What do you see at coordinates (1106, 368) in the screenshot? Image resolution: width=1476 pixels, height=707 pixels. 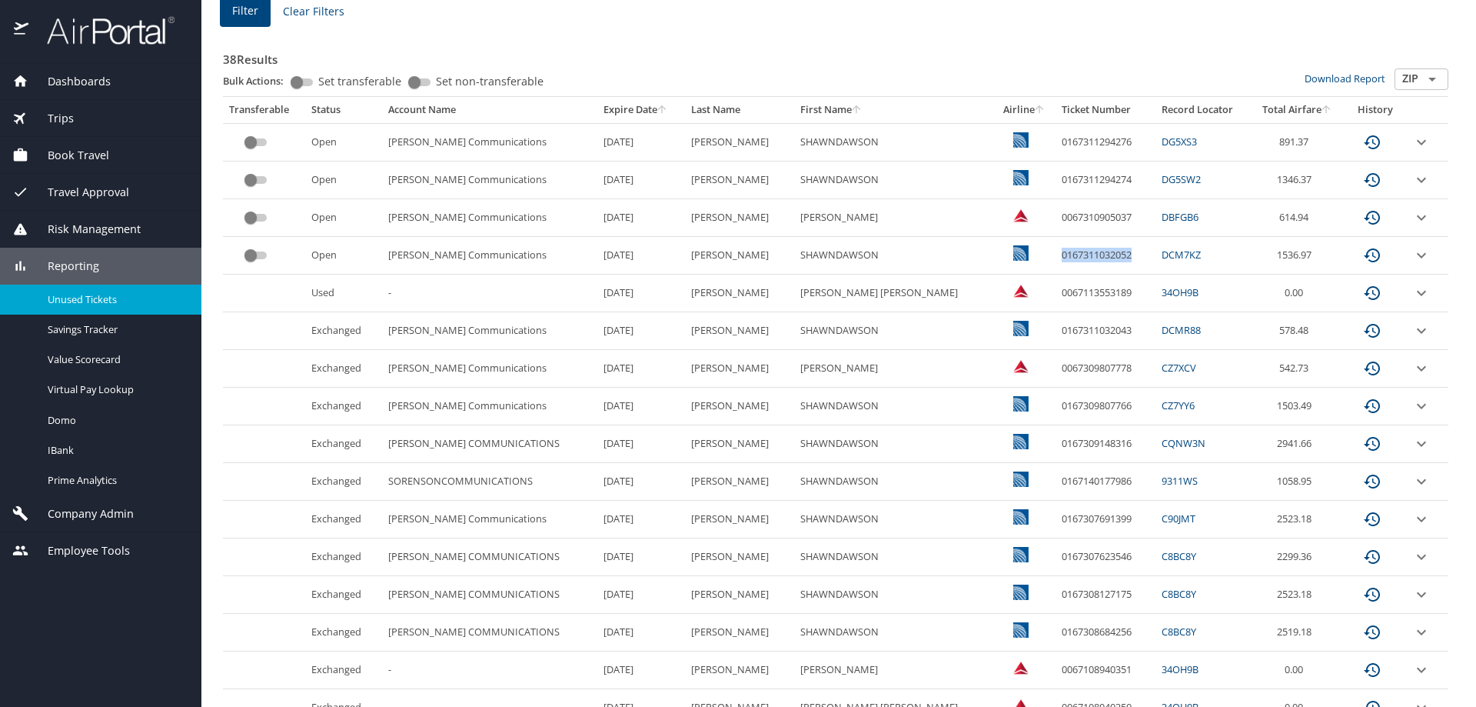 I see `td: 0067309807778` at bounding box center [1106, 368].